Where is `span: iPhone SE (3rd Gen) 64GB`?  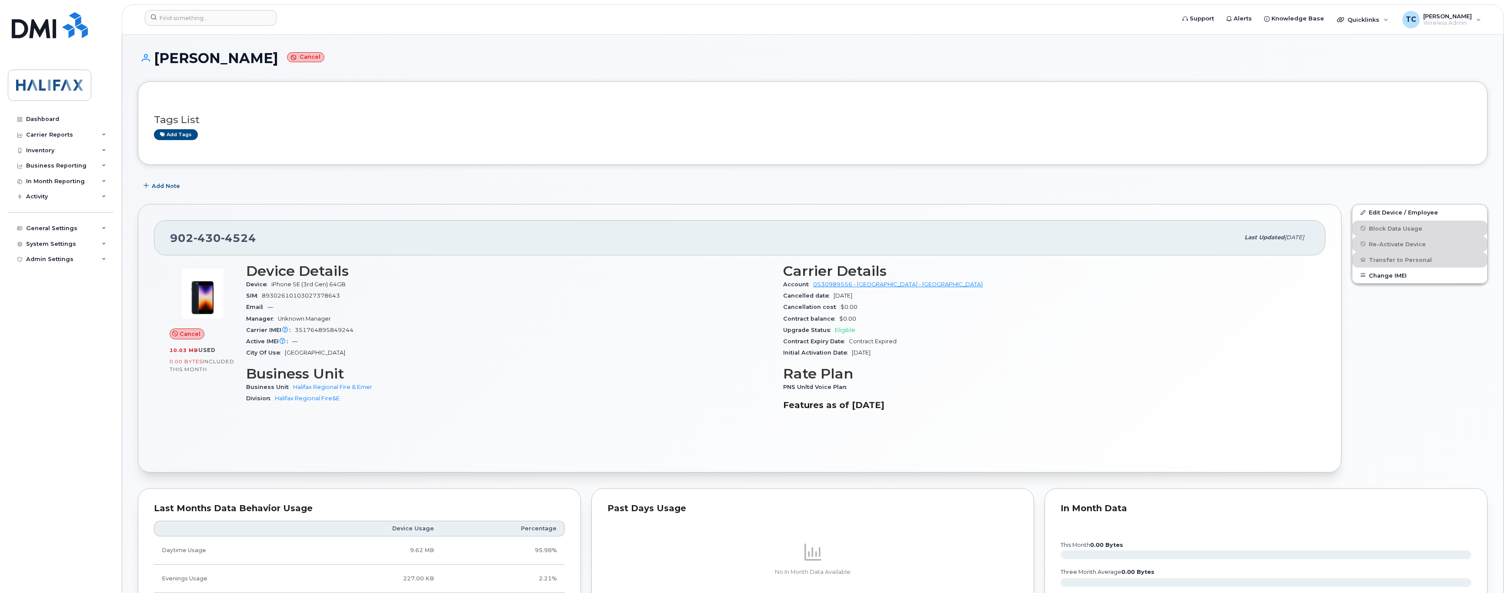 span: iPhone SE (3rd Gen) 64GB is located at coordinates (308, 284).